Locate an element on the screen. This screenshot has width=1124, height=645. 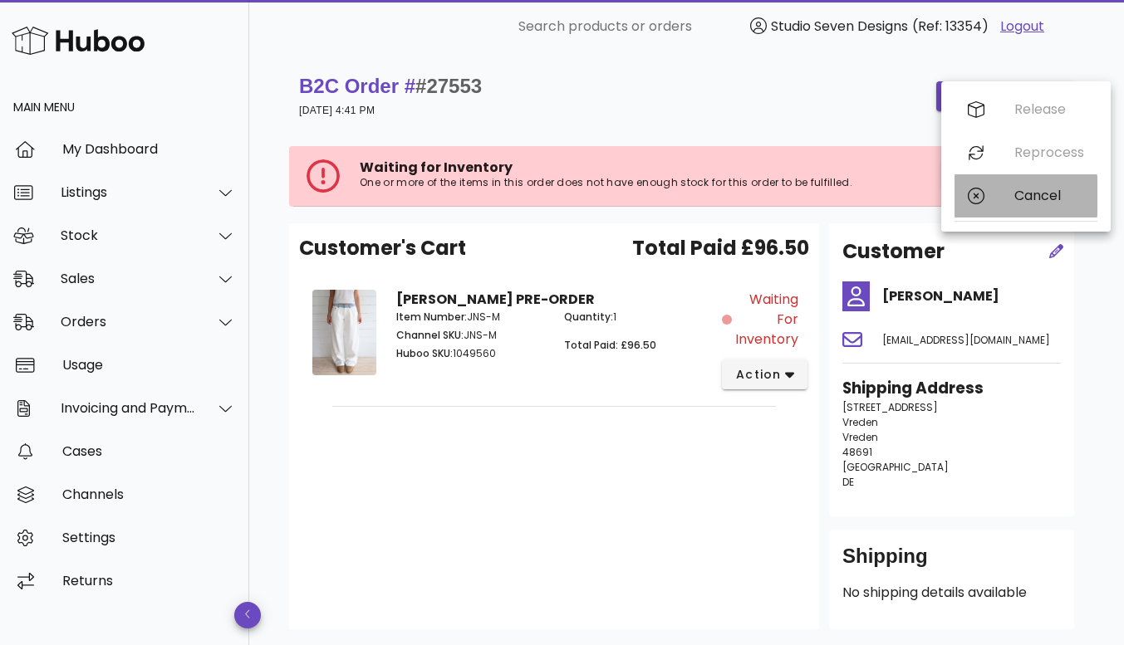
span: DE is located at coordinates (848, 482).